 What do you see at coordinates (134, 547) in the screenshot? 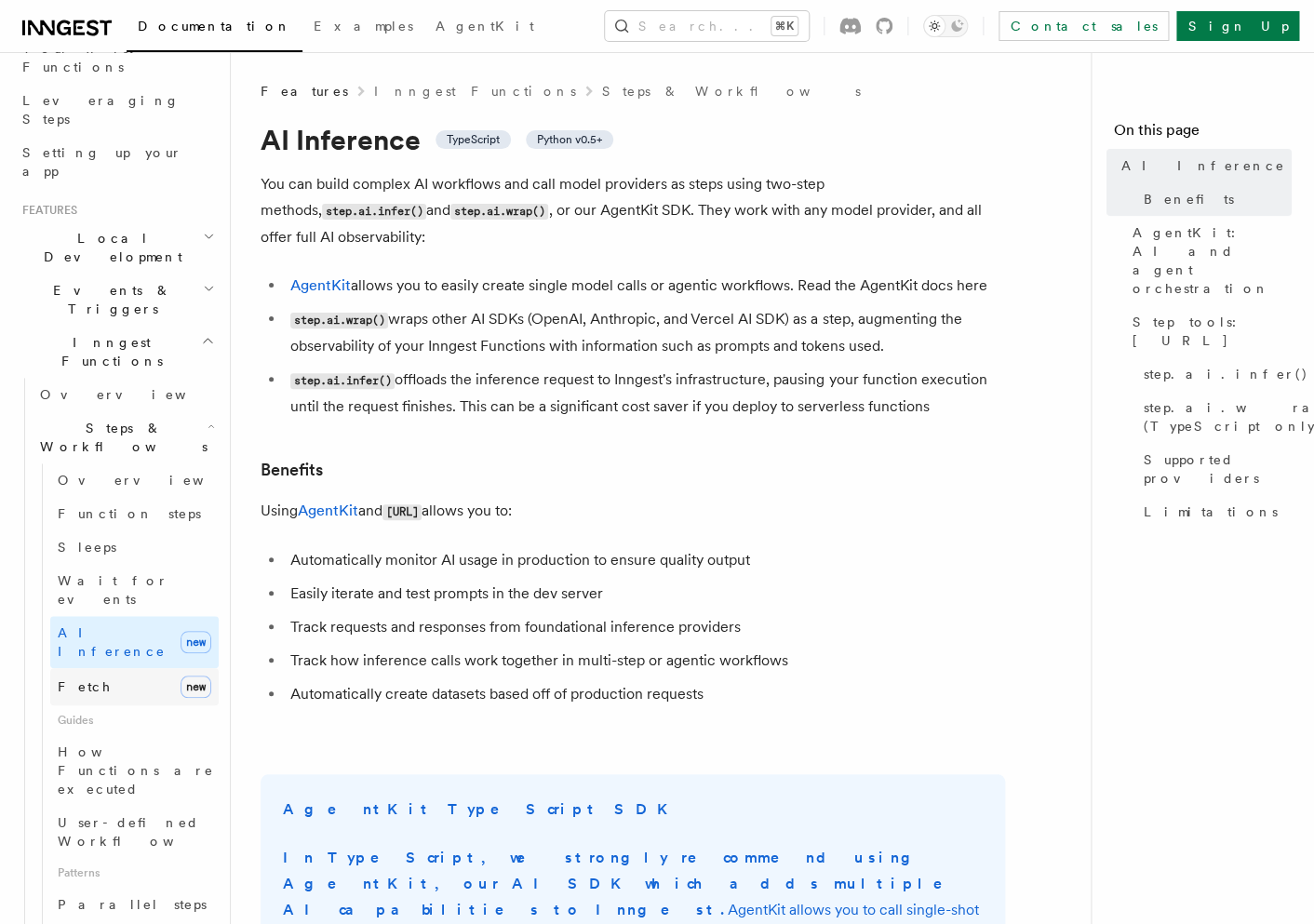
I see `a: Sleeps` at bounding box center [134, 547].